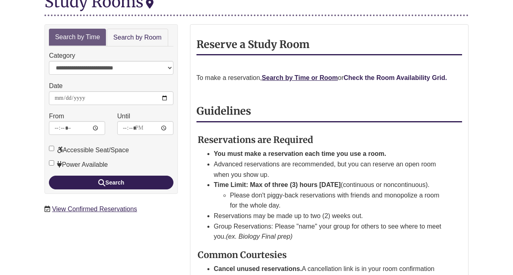  Describe the element at coordinates (256, 140) in the screenshot. I see `strong: Reservations are Required` at that location.